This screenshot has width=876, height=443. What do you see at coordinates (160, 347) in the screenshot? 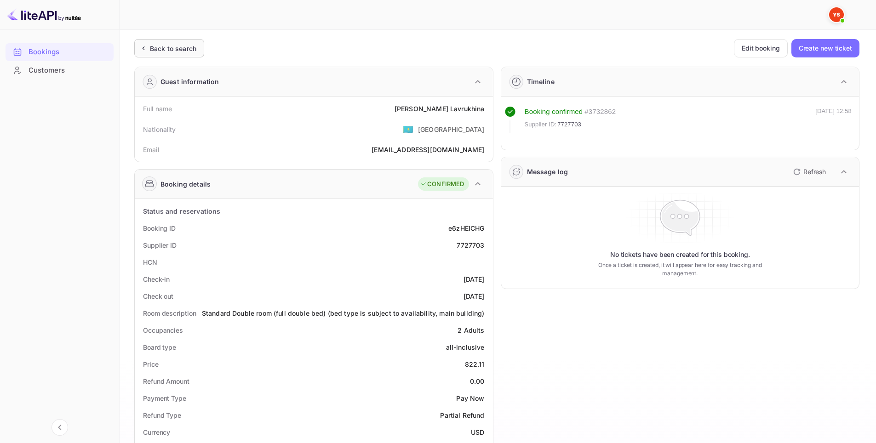
I see `div: Board type` at bounding box center [160, 347].